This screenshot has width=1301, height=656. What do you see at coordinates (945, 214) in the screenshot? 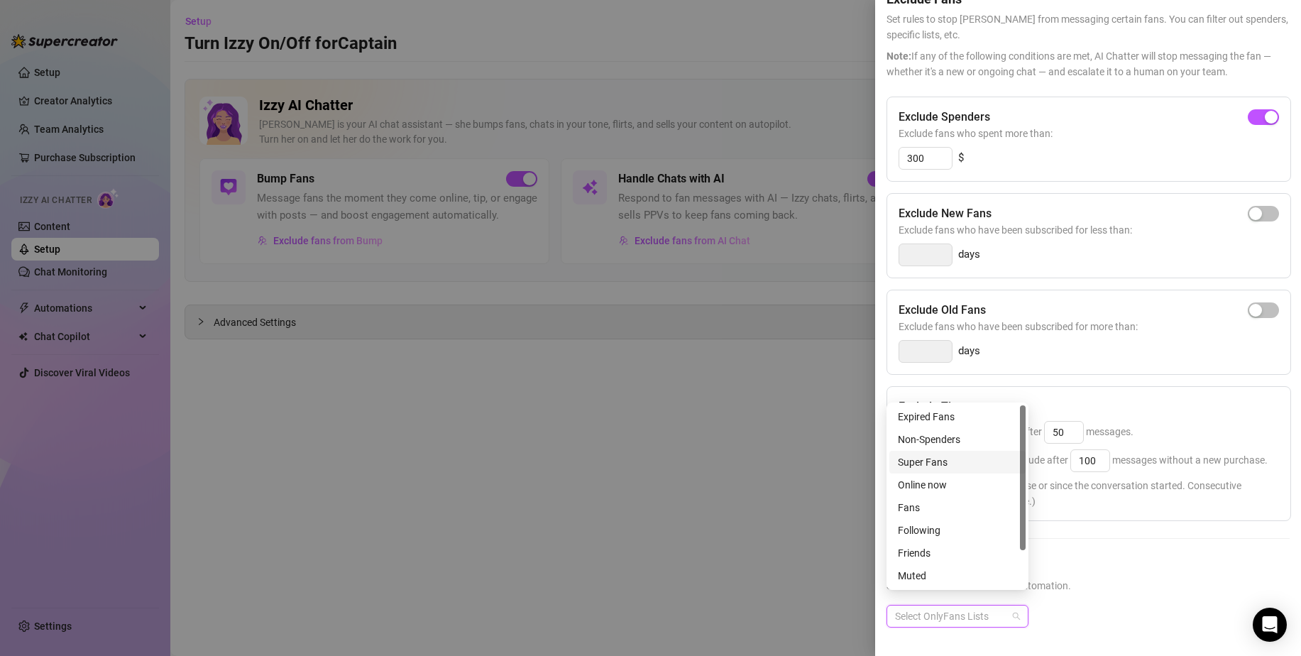
I see `h5: Exclude New Fans` at bounding box center [945, 214].